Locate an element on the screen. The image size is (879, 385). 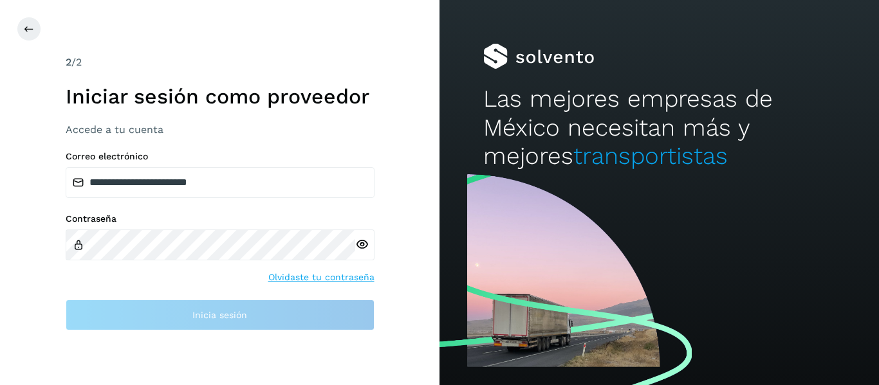
div: /2 is located at coordinates (220, 62).